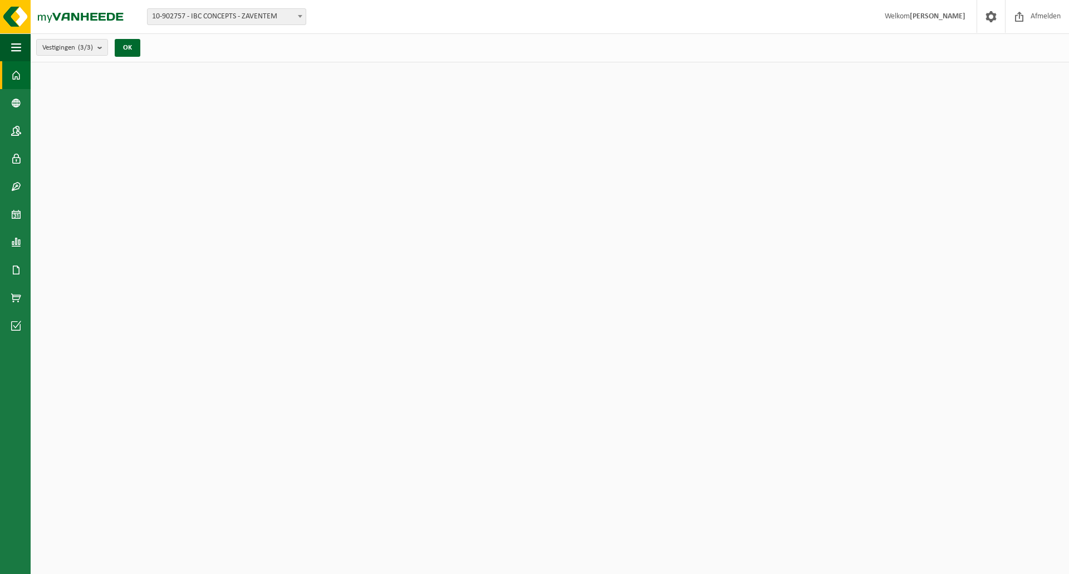 This screenshot has width=1069, height=574. Describe the element at coordinates (72, 47) in the screenshot. I see `button: Vestigingen(3/3)` at that location.